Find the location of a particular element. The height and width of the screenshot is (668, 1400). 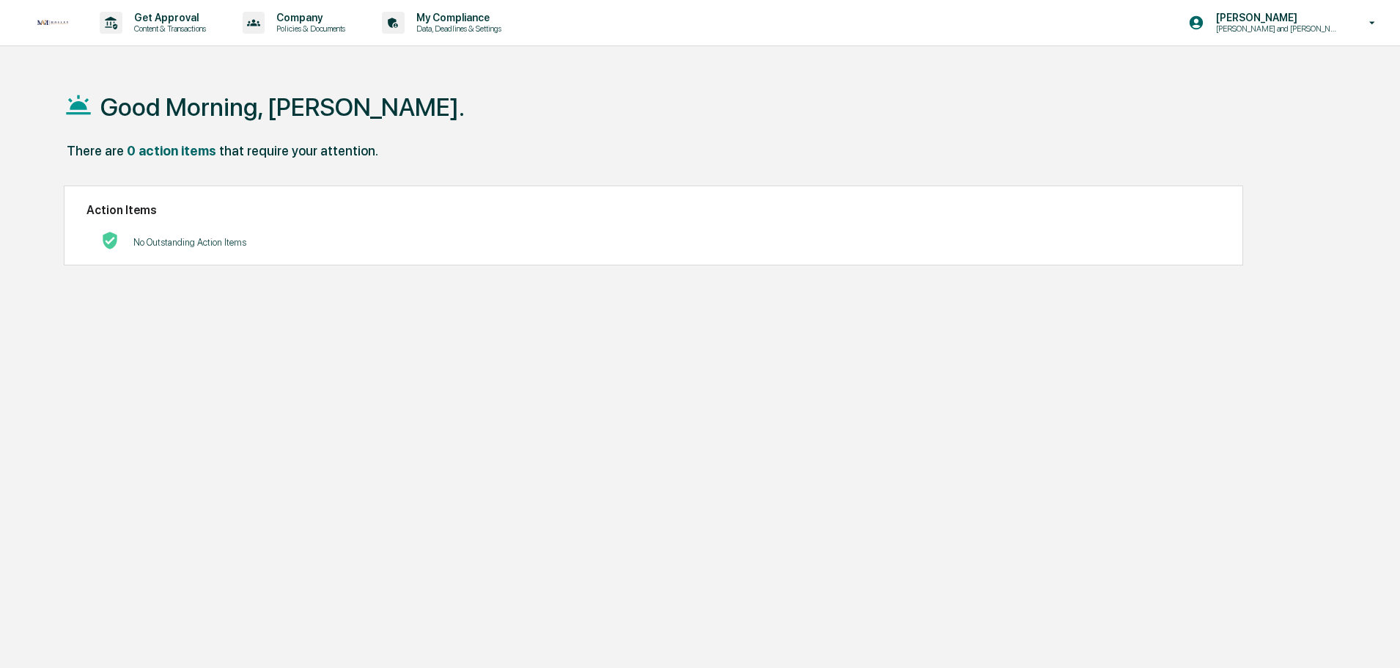

p: Get Approval is located at coordinates (168, 18).